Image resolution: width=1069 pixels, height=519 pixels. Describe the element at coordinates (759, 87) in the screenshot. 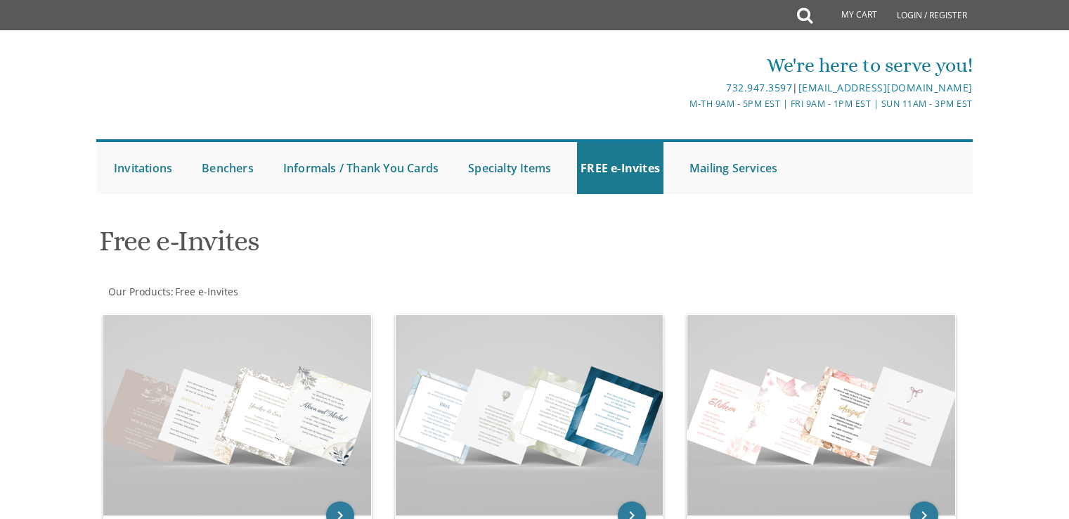

I see `a: 732.947.3597` at that location.